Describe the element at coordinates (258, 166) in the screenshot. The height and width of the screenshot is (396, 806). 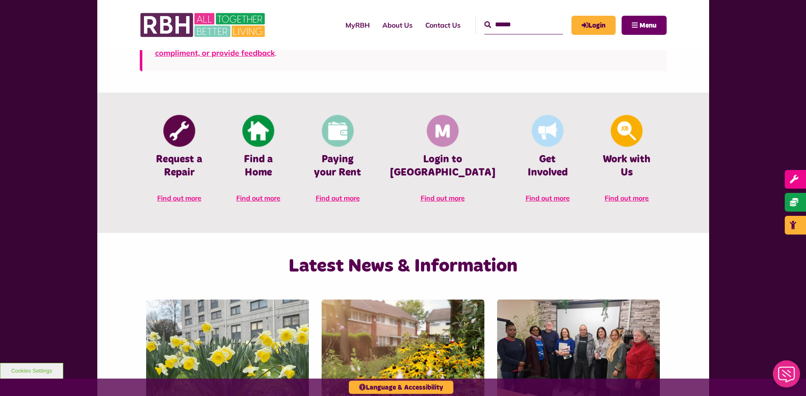
I see `h4: Find a Home` at that location.